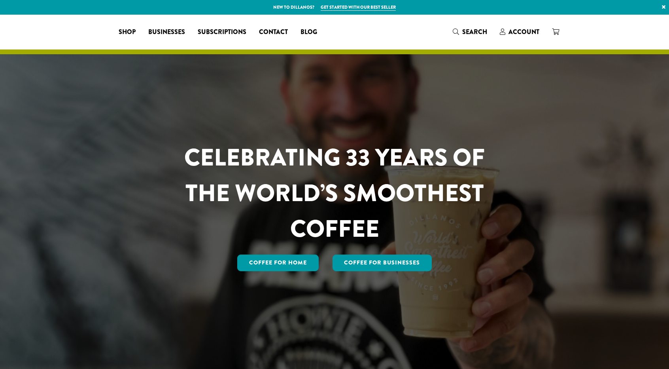  Describe the element at coordinates (273, 32) in the screenshot. I see `span: Contact` at that location.